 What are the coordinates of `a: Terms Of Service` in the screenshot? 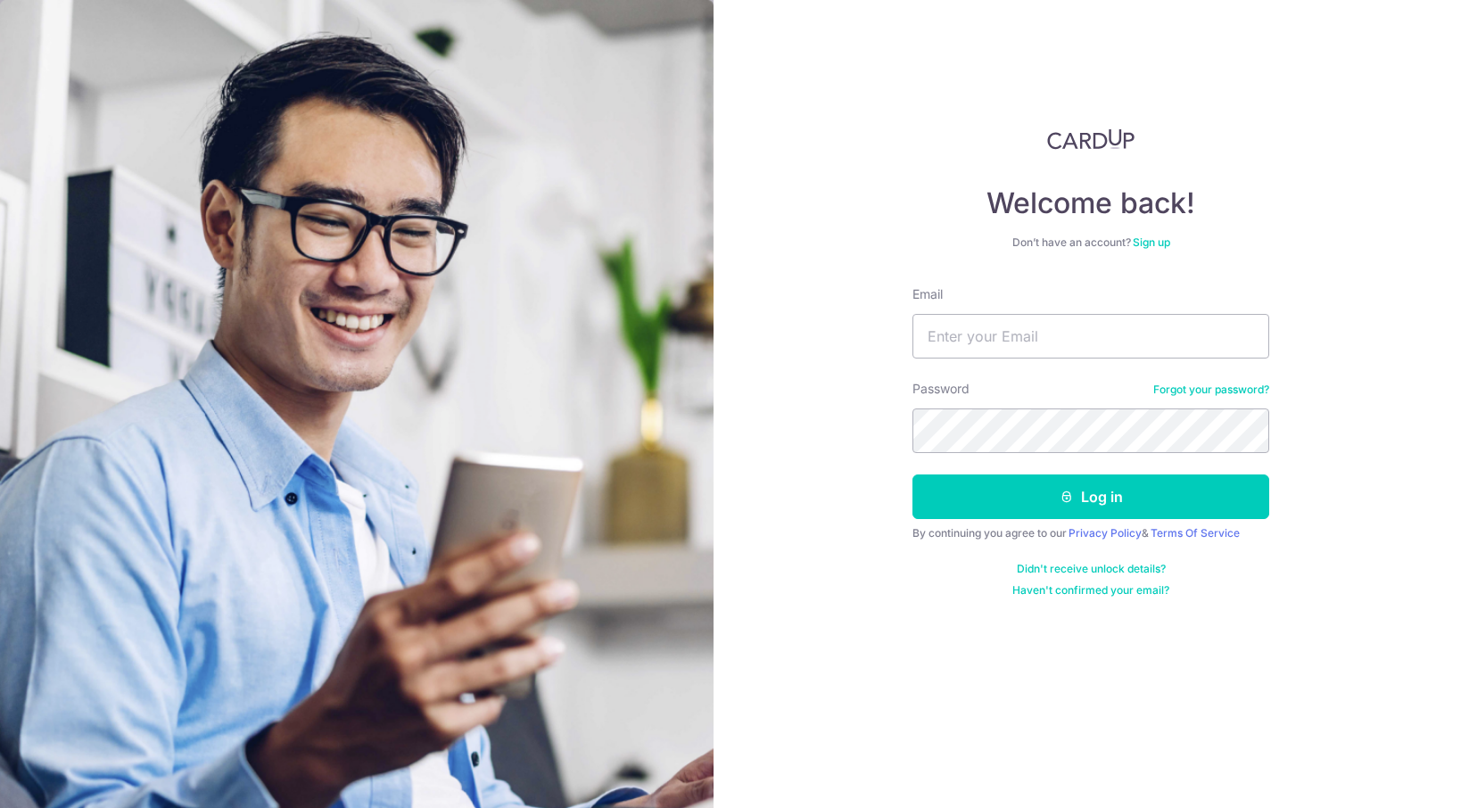 It's located at (1195, 533).